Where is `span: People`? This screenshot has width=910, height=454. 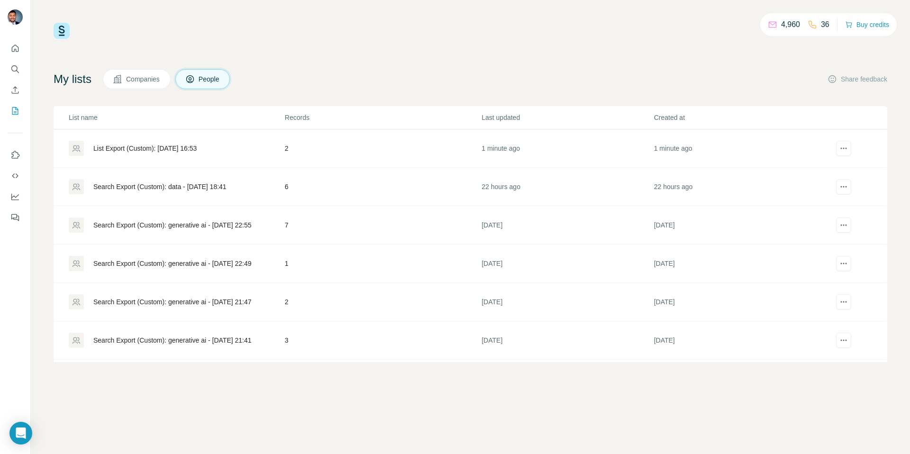
span: People is located at coordinates (209, 79).